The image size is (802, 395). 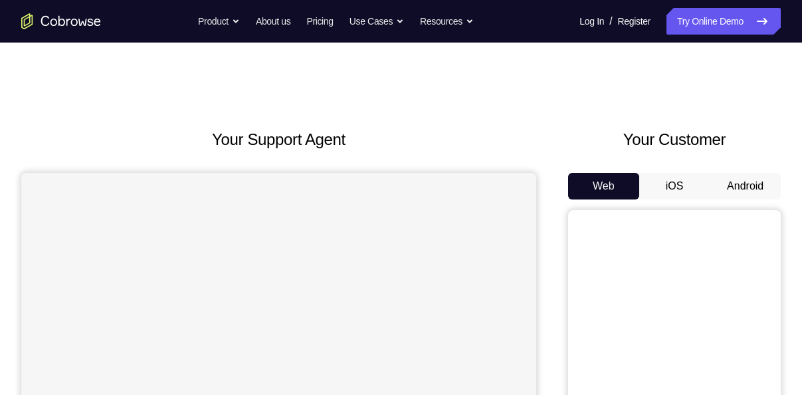 What do you see at coordinates (447, 21) in the screenshot?
I see `button: Resources` at bounding box center [447, 21].